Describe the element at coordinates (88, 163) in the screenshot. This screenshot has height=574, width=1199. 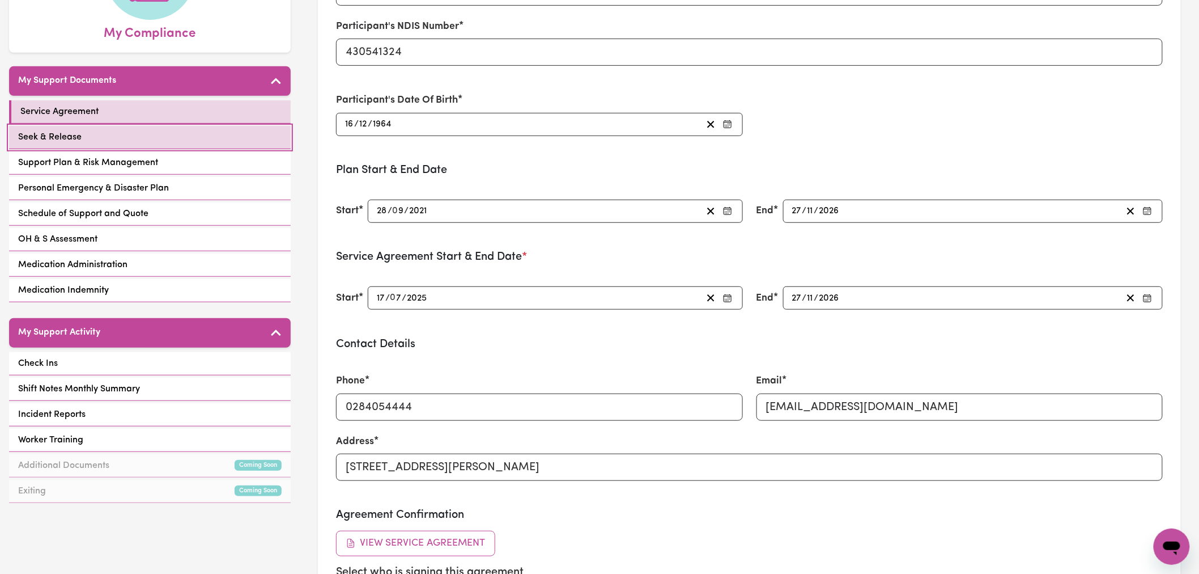
I see `span: Support Plan & Risk Management` at that location.